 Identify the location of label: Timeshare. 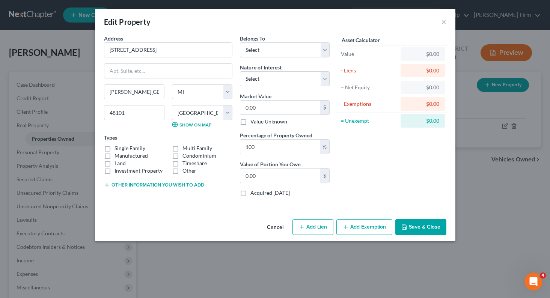
(195, 163).